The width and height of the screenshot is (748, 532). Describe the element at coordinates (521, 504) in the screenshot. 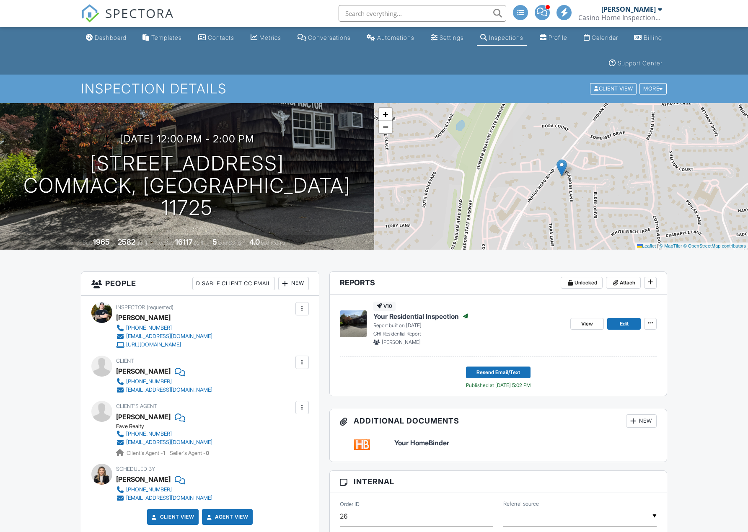

I see `label: Referral source` at that location.